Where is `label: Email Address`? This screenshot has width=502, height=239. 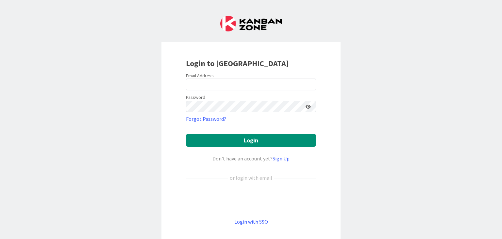
label: Email Address is located at coordinates (200, 76).